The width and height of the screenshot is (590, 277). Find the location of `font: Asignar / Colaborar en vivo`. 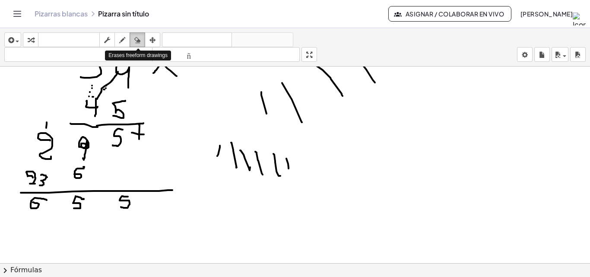

font: Asignar / Colaborar en vivo is located at coordinates (455, 14).